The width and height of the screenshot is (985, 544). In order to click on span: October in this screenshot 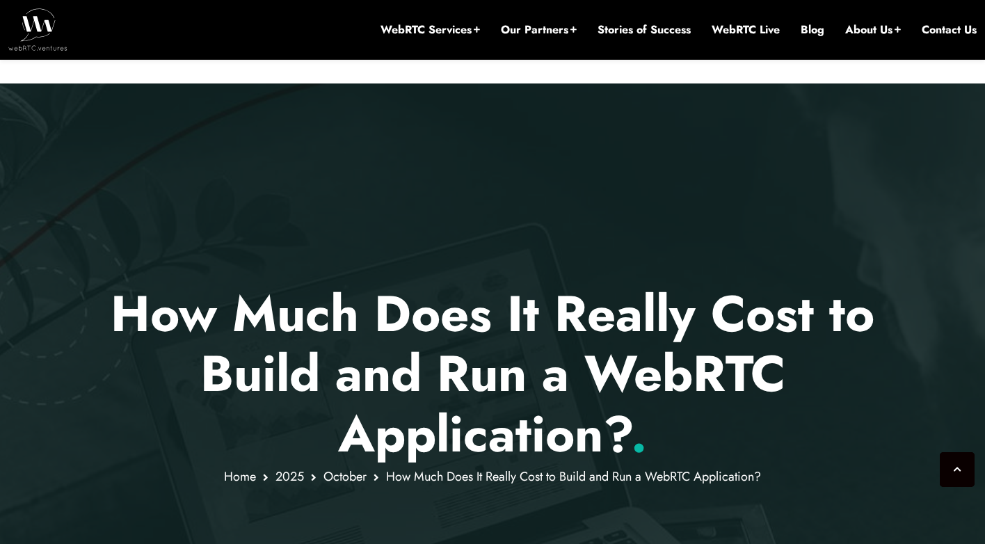, I will do `click(345, 476)`.